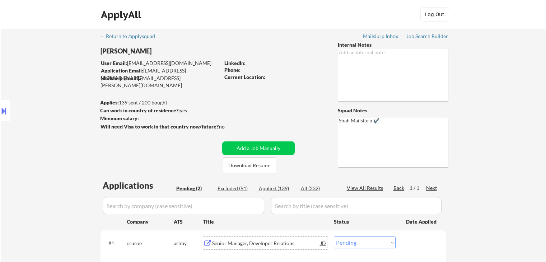  I want to click on div: Internal Notes, so click(393, 45).